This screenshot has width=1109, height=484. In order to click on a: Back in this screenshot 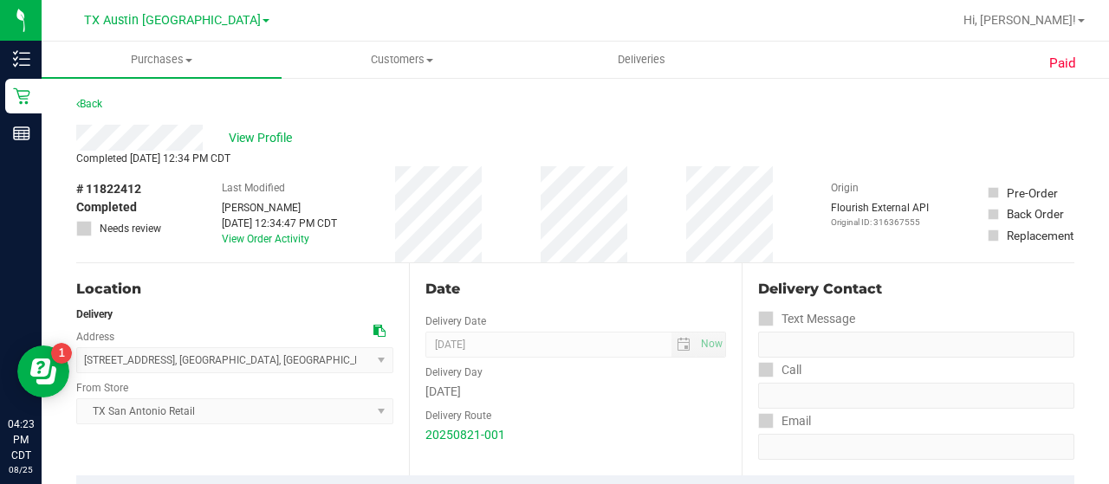, I will do `click(89, 104)`.